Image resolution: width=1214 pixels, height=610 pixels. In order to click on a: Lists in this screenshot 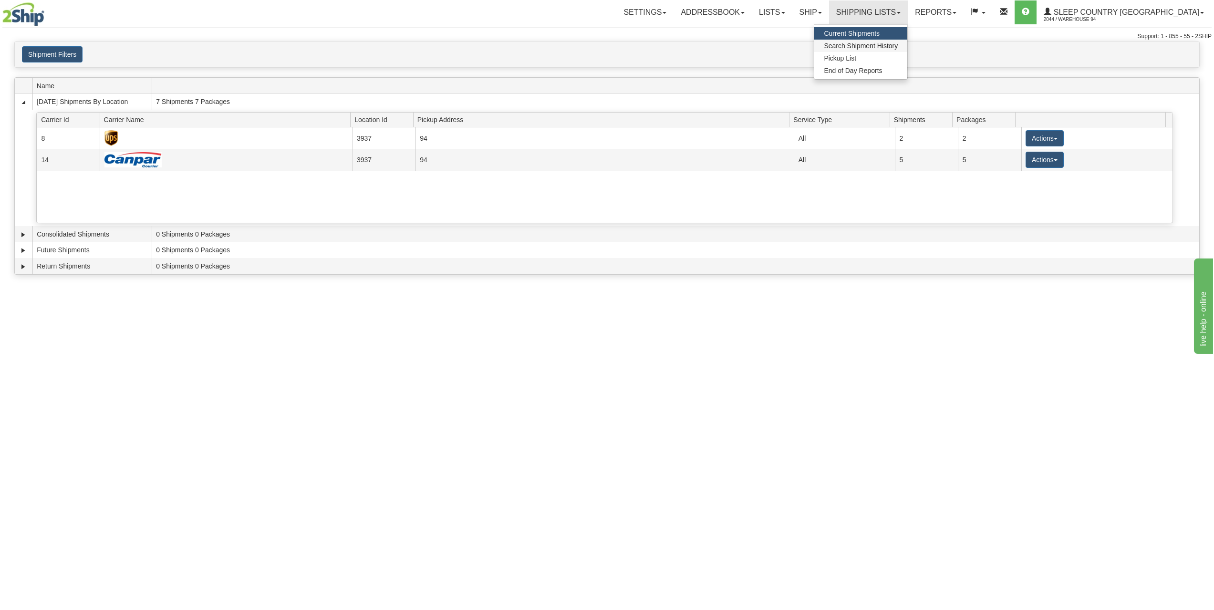, I will do `click(772, 12)`.